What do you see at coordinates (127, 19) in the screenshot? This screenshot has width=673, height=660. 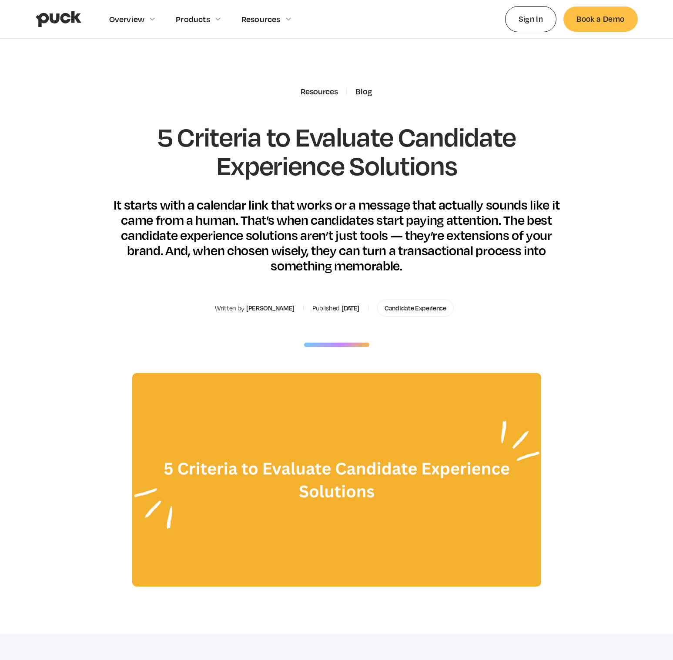 I see `div: Overview` at bounding box center [127, 19].